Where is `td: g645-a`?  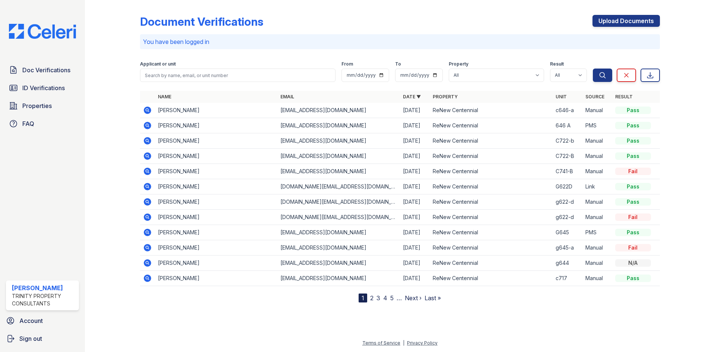 td: g645-a is located at coordinates (568, 248).